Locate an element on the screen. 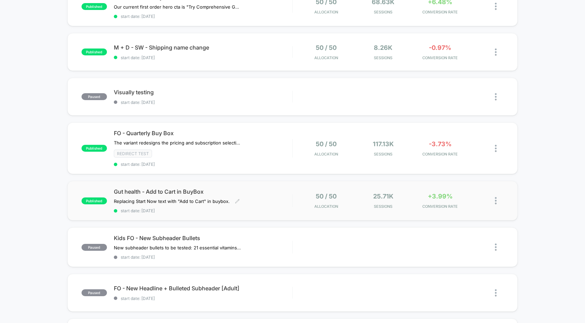 This screenshot has height=323, width=585. span: Gut health - Add to Cart in BuyBox is located at coordinates (203, 192).